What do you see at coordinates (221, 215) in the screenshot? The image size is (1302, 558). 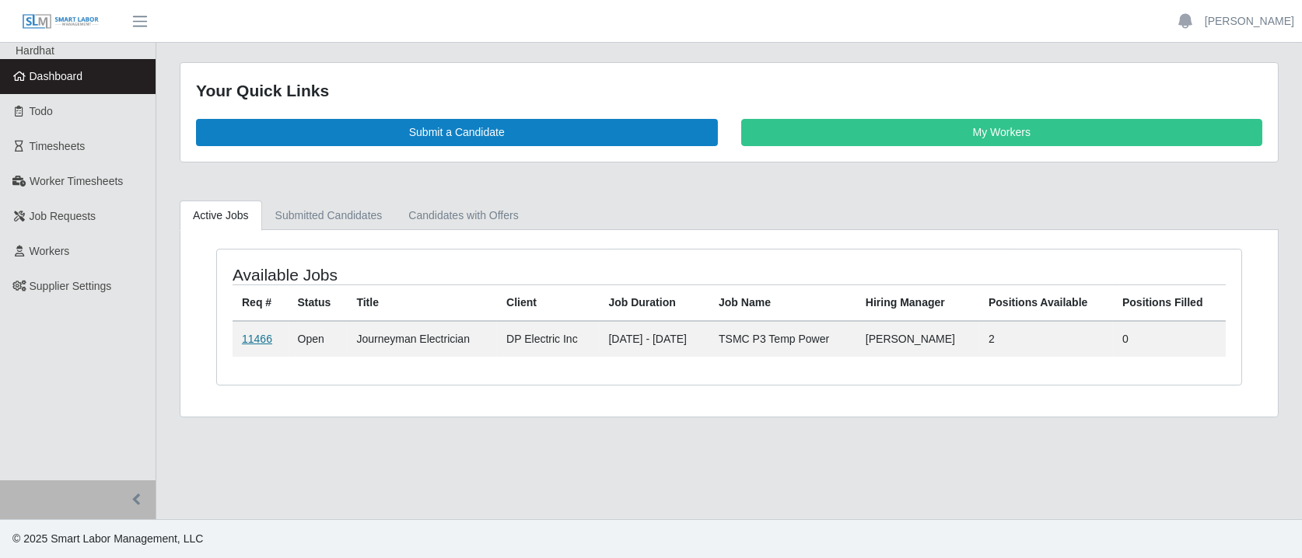 I see `a: Active Jobs` at bounding box center [221, 215].